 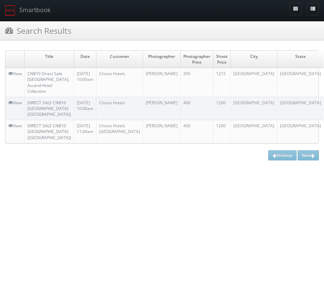 I want to click on td: 350, so click(x=197, y=83).